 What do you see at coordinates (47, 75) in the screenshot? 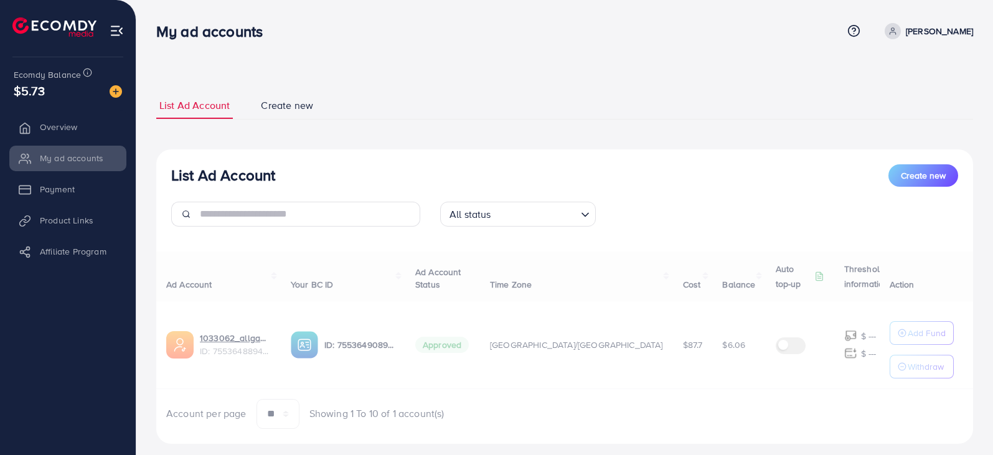
I see `span: Ecomdy Balance` at bounding box center [47, 75].